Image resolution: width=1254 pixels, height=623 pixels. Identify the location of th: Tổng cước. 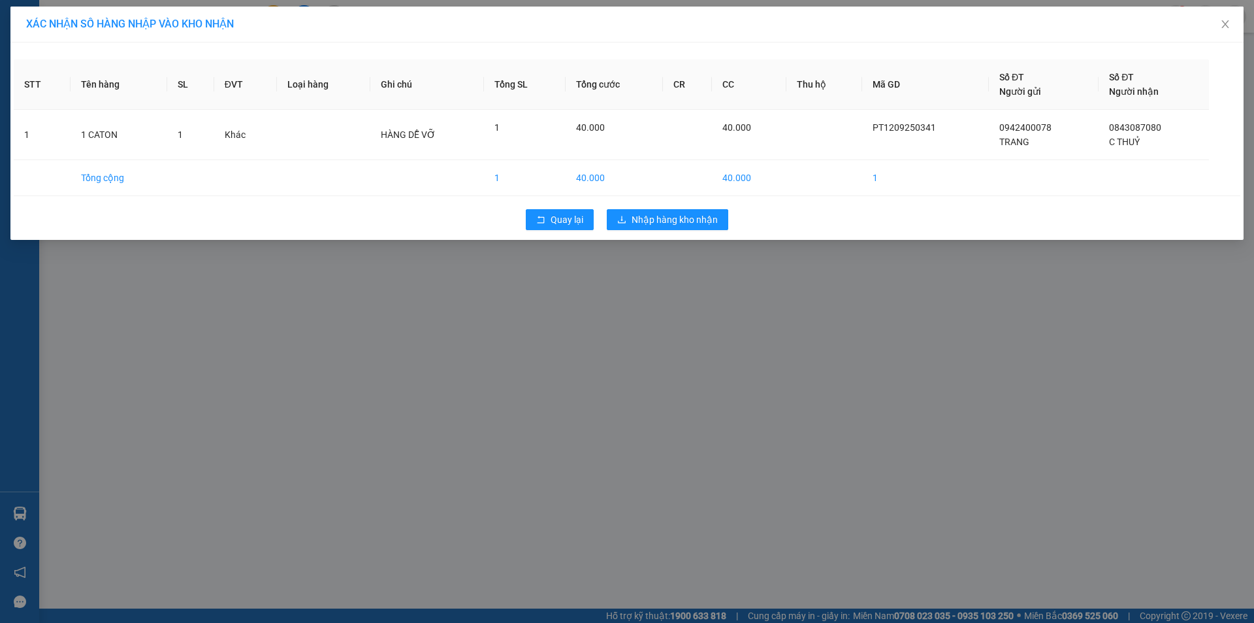
(614, 84).